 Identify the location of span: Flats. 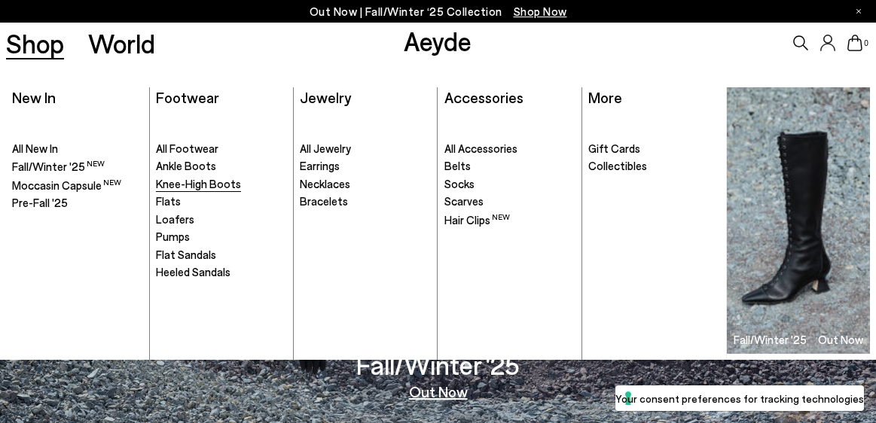
(168, 201).